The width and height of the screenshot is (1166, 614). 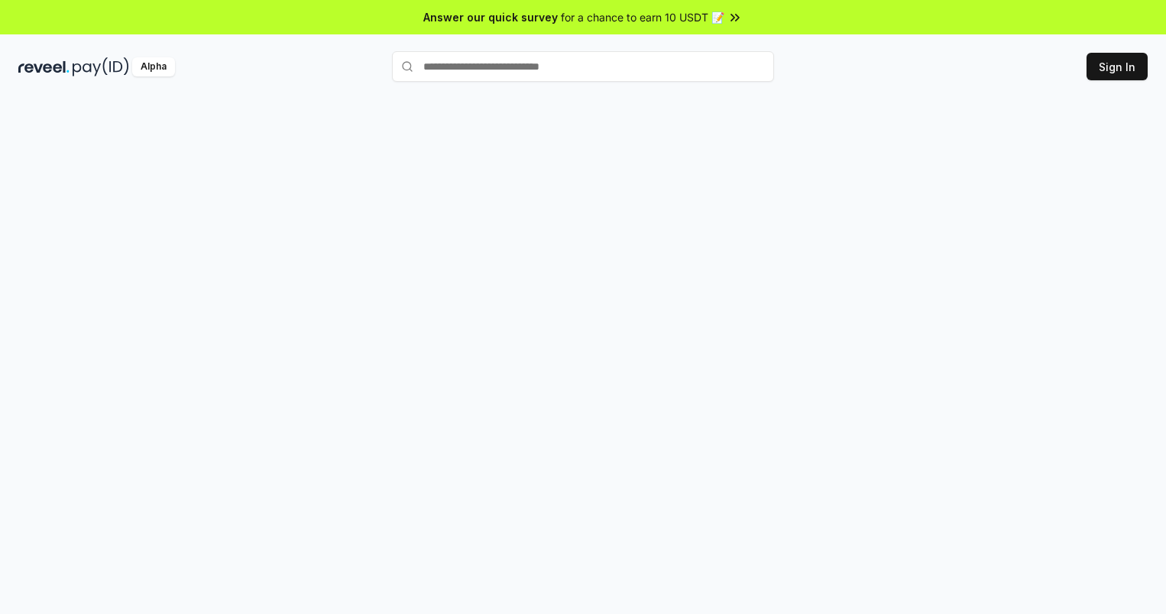 I want to click on img: reveel_dark, so click(x=44, y=66).